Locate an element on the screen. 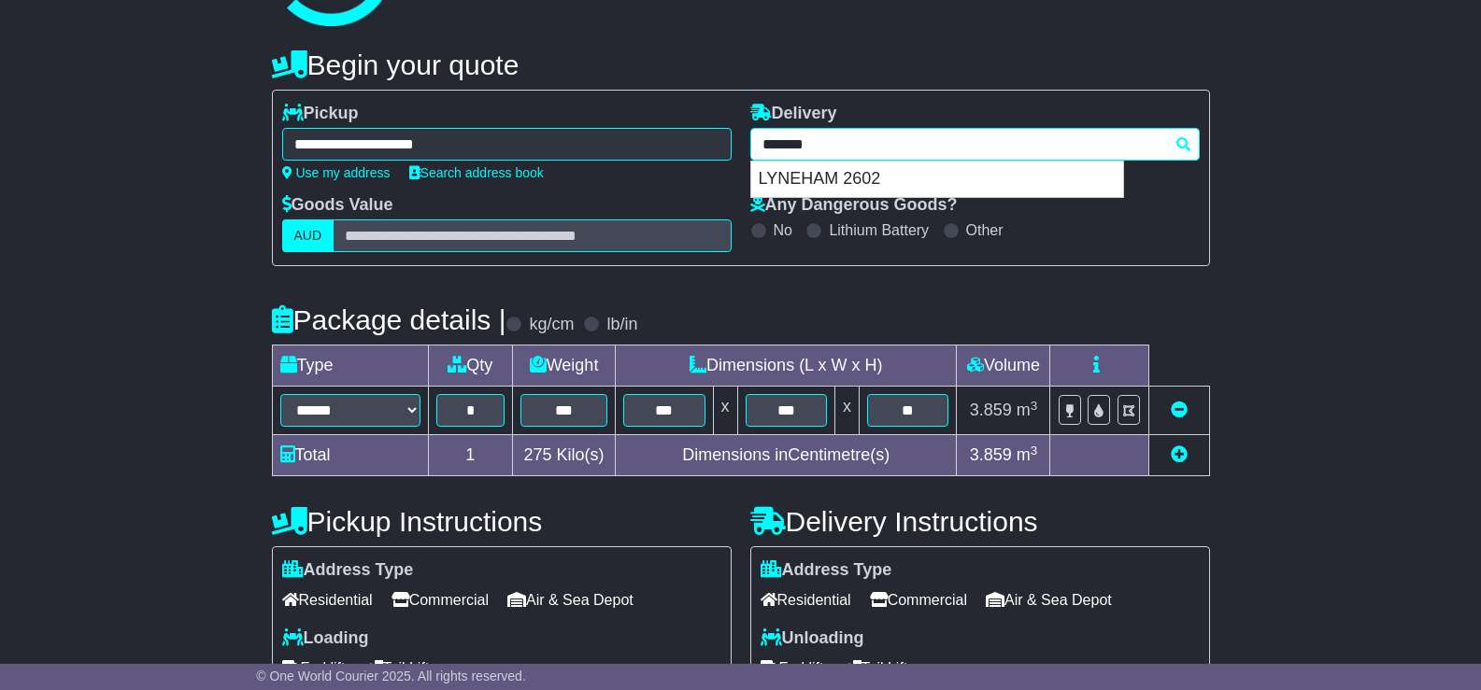 This screenshot has height=690, width=1481. label: Goods Value is located at coordinates (337, 206).